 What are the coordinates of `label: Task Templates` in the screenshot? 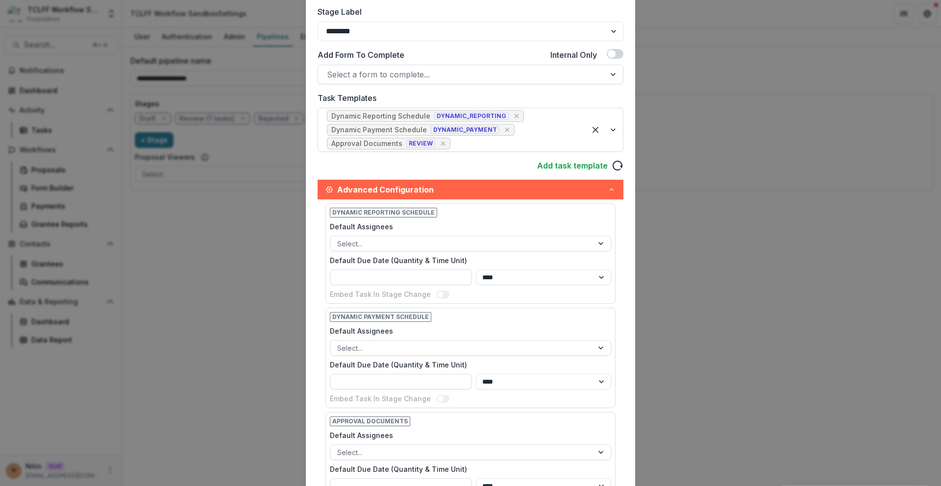 It's located at (467, 98).